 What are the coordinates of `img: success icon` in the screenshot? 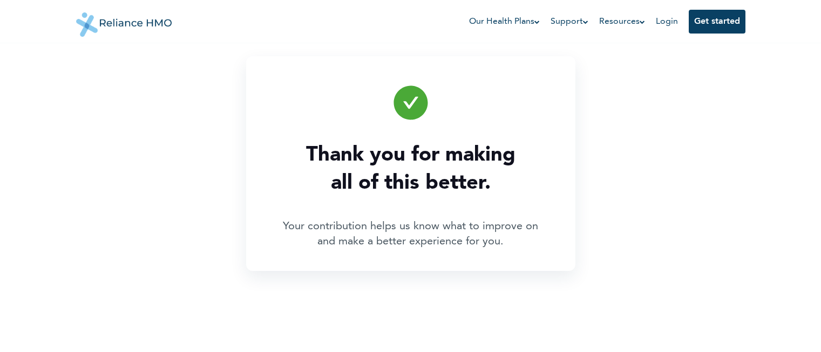 It's located at (411, 103).